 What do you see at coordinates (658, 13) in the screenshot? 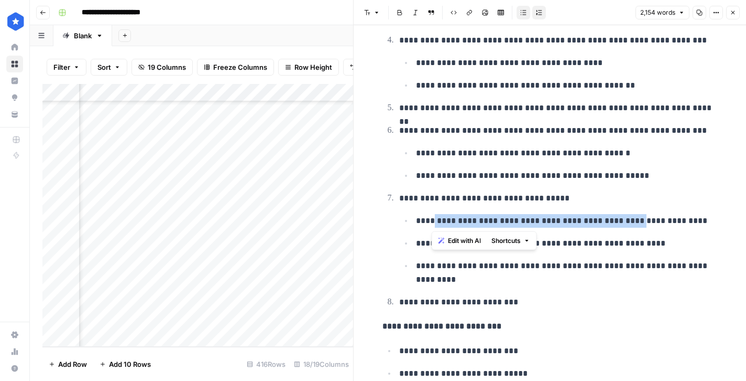
I see `span: 2,154 words` at bounding box center [658, 13].